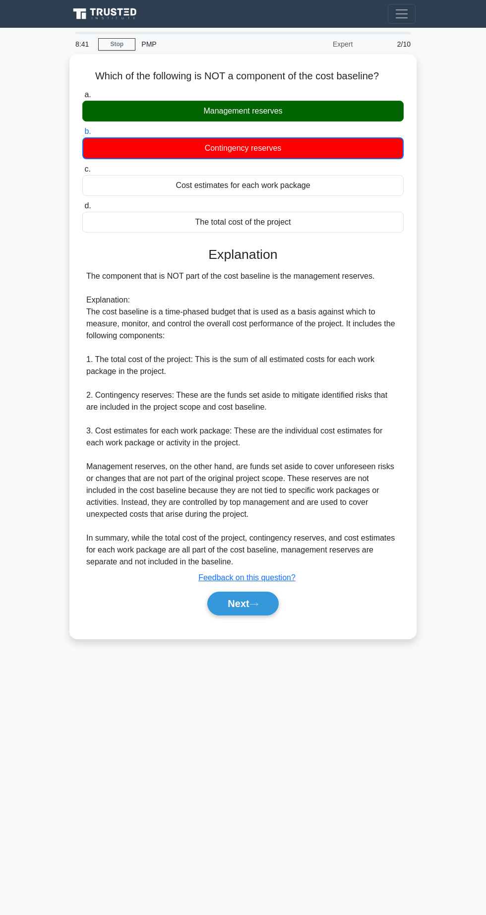 Image resolution: width=486 pixels, height=915 pixels. Describe the element at coordinates (402, 14) in the screenshot. I see `button: Toggle navigation` at that location.